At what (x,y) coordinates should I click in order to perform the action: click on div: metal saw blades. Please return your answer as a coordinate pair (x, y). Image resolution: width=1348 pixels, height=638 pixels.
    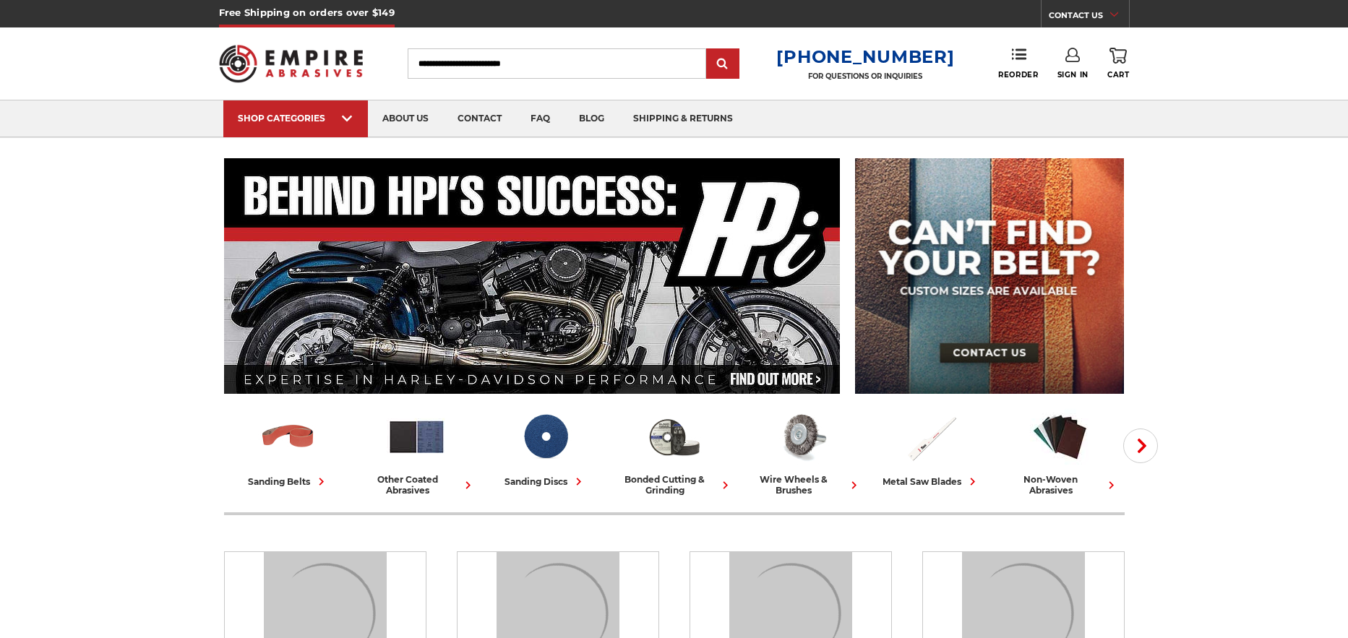
    Looking at the image, I should click on (931, 481).